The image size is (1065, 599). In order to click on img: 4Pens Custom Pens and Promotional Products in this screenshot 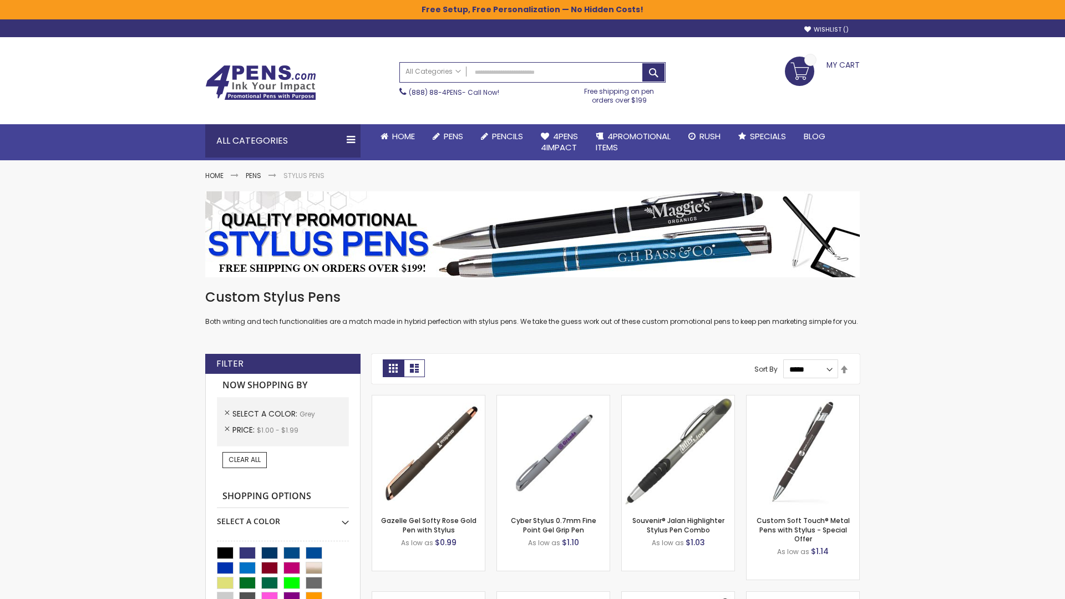, I will do `click(261, 83)`.